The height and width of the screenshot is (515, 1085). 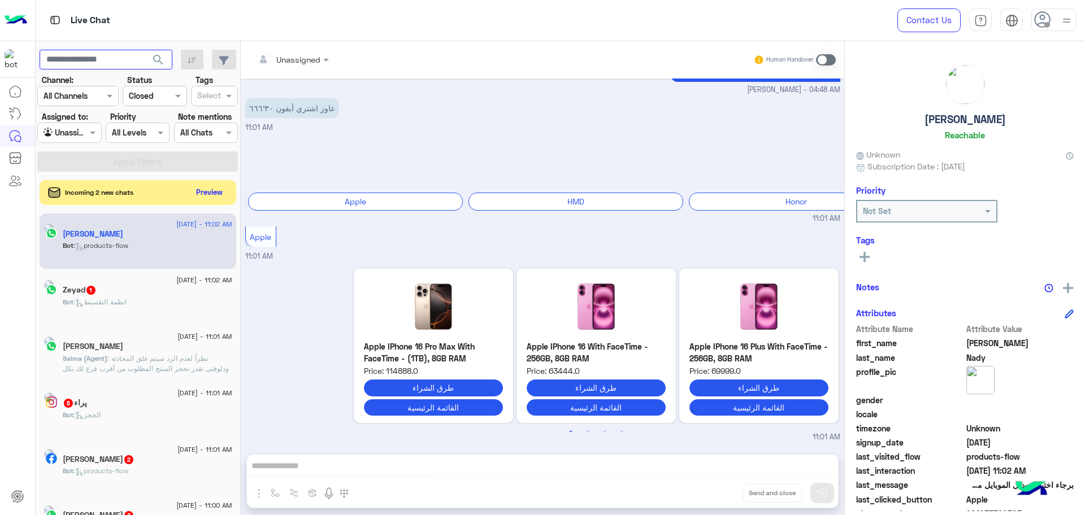 I want to click on a: tab, so click(x=981, y=20).